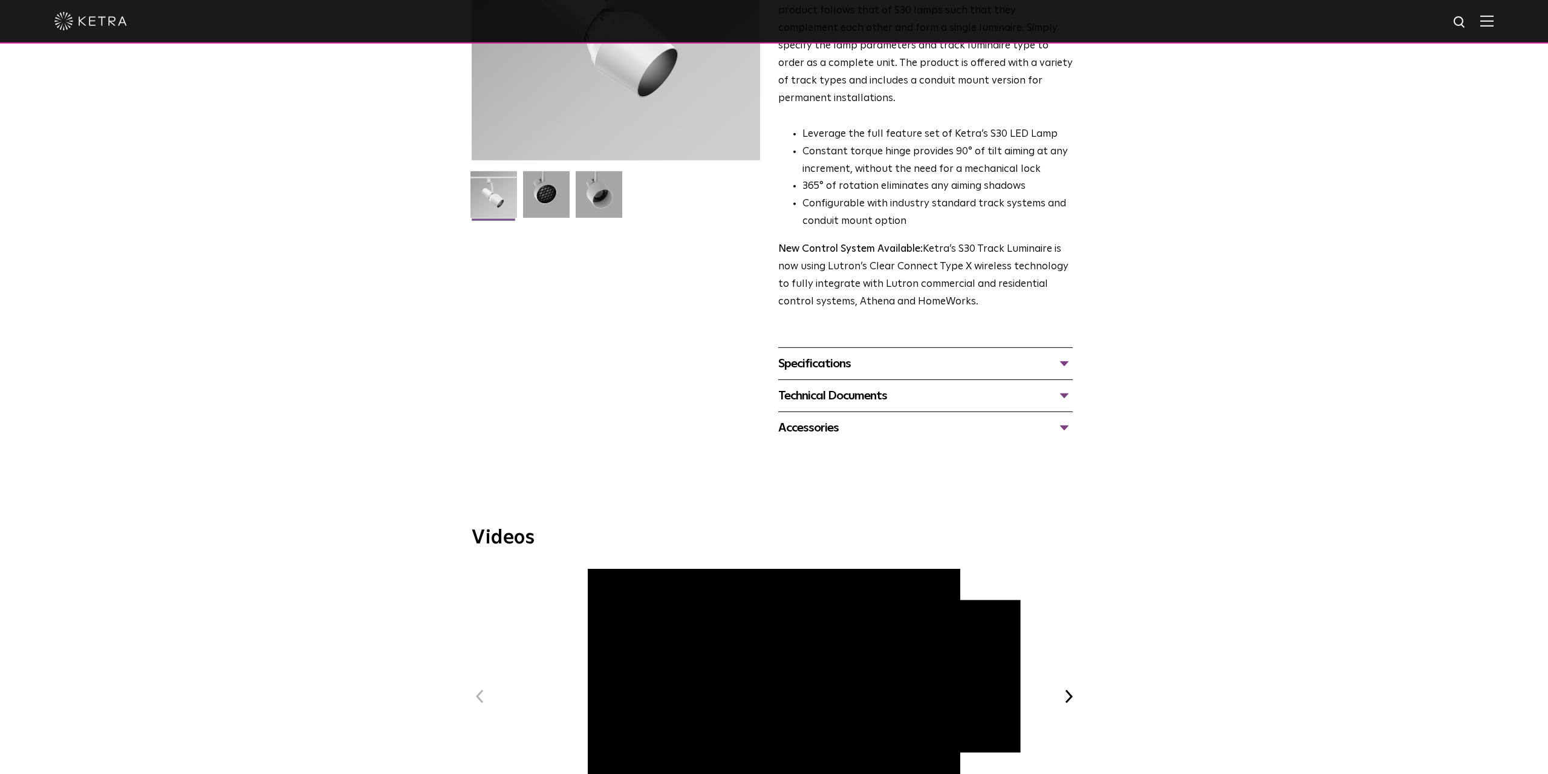  Describe the element at coordinates (937, 134) in the screenshot. I see `li: Leverage the full feature set of Ketra’s S30 LED Lamp` at that location.